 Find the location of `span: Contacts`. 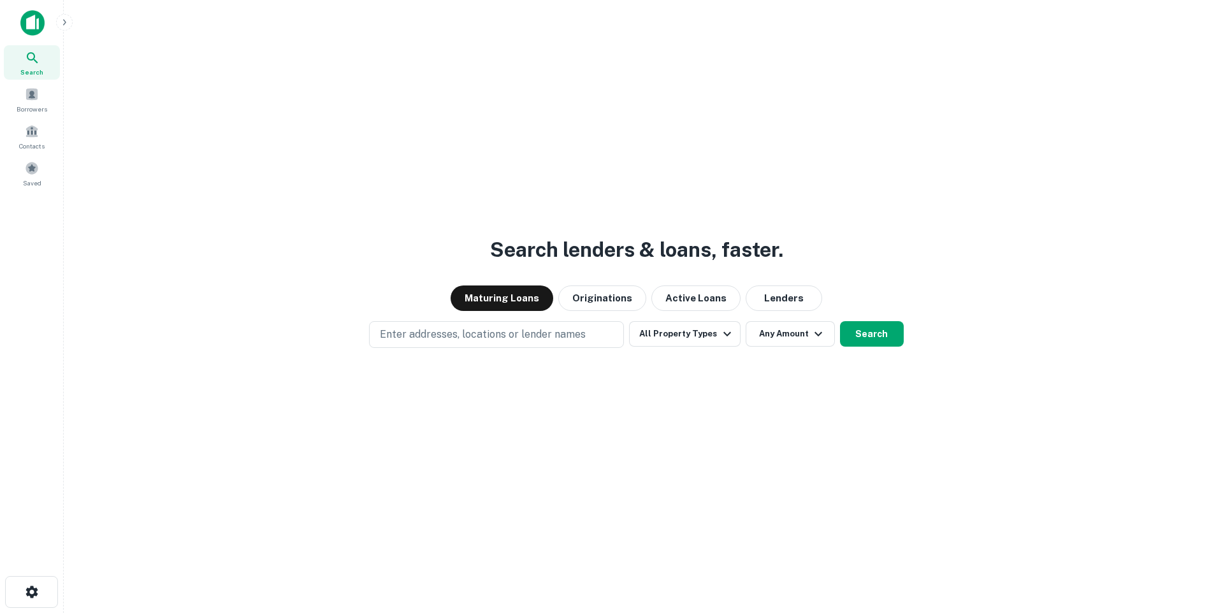

span: Contacts is located at coordinates (32, 146).